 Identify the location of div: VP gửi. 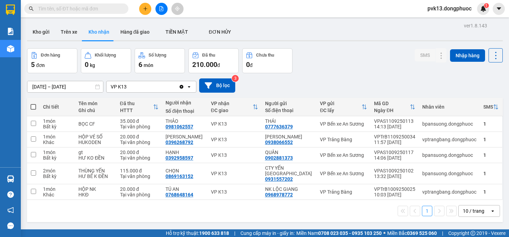
(341, 103).